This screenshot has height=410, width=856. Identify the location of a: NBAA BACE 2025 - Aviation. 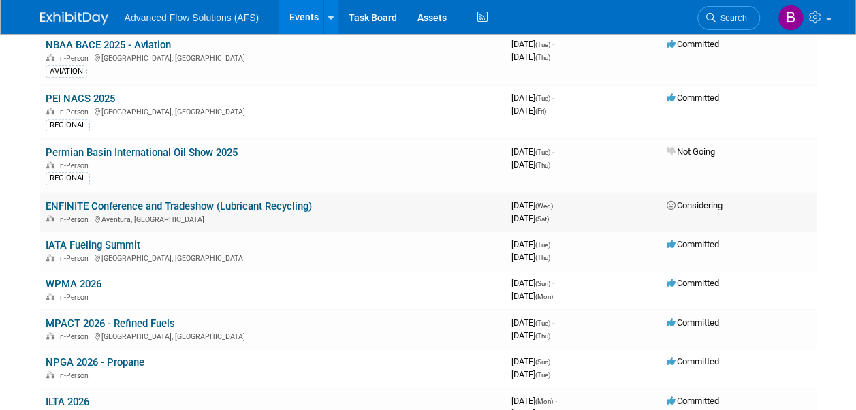
(108, 45).